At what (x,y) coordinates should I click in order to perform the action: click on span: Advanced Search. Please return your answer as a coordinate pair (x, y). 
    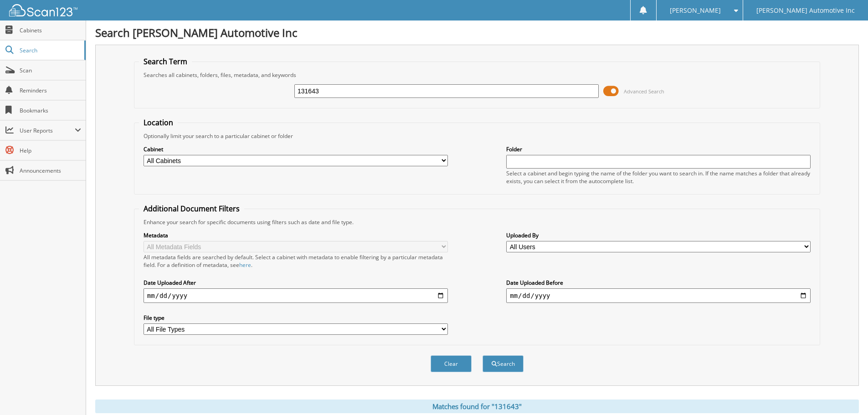
    Looking at the image, I should click on (644, 91).